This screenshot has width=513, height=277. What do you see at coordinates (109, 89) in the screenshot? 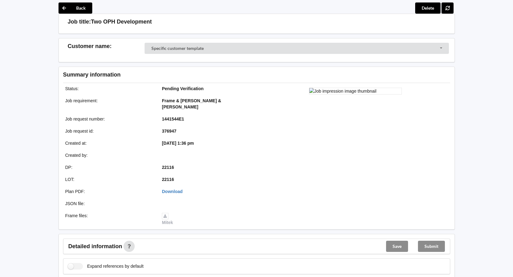
I see `div: Status :` at bounding box center [109, 89].